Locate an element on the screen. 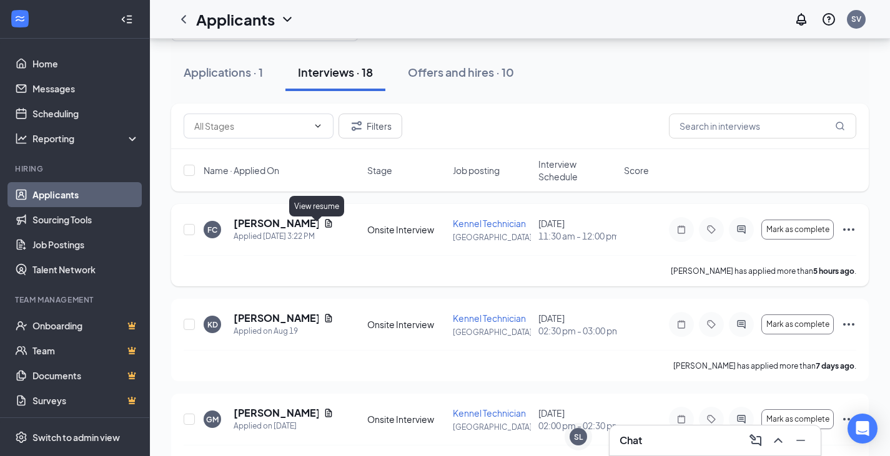 Image resolution: width=890 pixels, height=456 pixels. a: Scheduling is located at coordinates (86, 114).